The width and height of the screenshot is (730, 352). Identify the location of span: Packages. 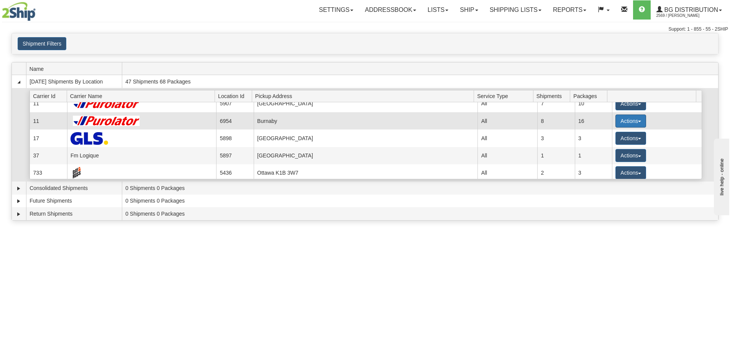
(590, 96).